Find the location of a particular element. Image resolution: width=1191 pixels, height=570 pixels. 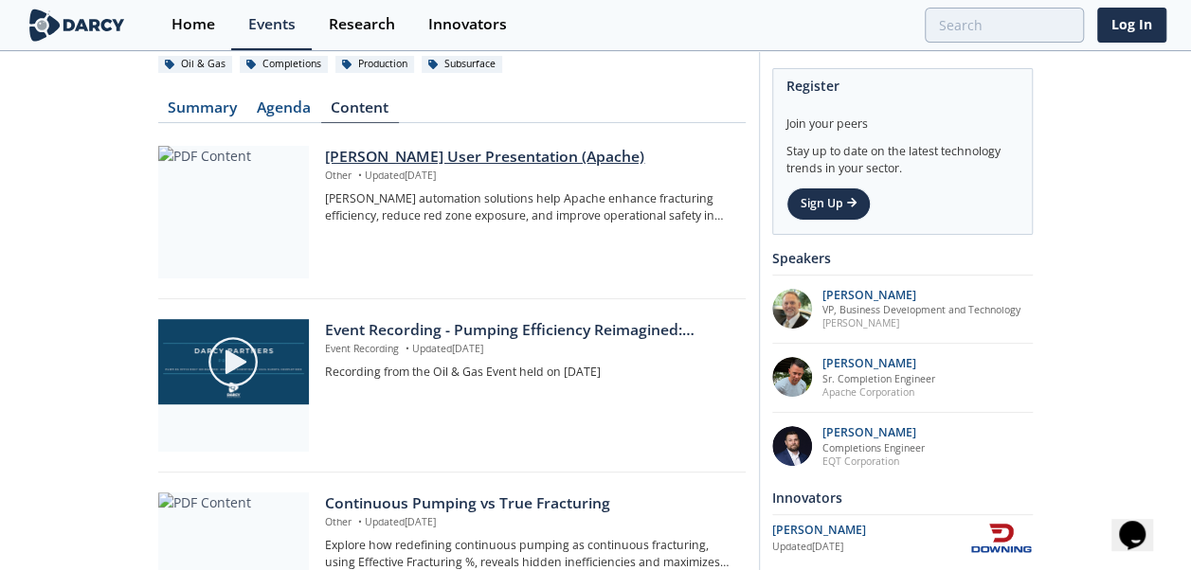

div: Stay up to date on the latest technology trends in your sector. is located at coordinates (902, 154).